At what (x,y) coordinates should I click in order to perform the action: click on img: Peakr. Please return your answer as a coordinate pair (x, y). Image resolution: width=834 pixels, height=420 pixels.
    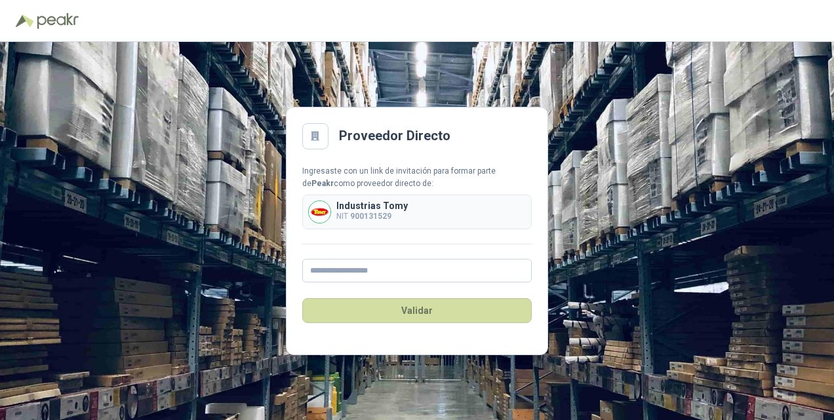
    Looking at the image, I should click on (58, 21).